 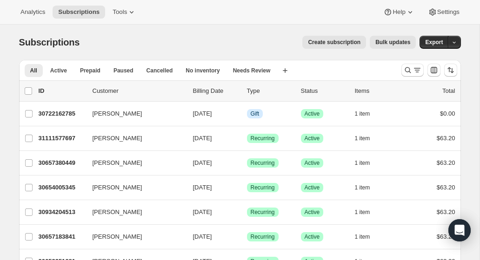 What do you see at coordinates (62, 91) in the screenshot?
I see `p: ID` at bounding box center [62, 91].